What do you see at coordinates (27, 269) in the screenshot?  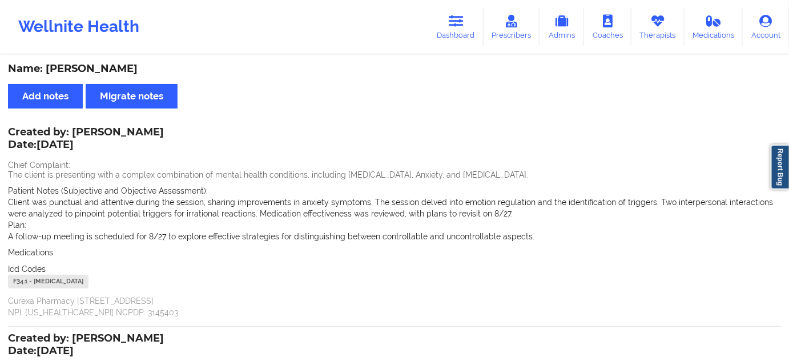 I see `span: Icd Codes` at bounding box center [27, 269].